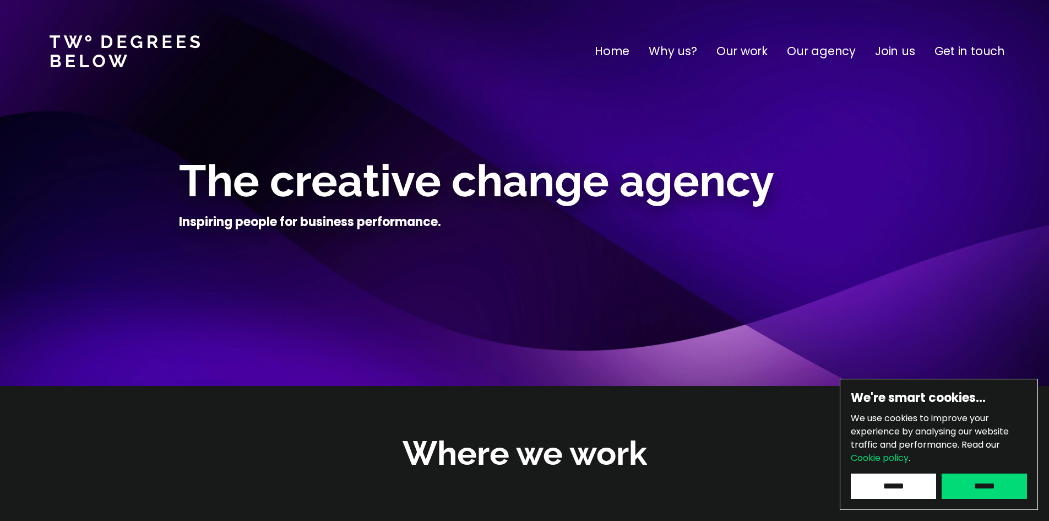 The height and width of the screenshot is (521, 1049). I want to click on a: Our work, so click(742, 51).